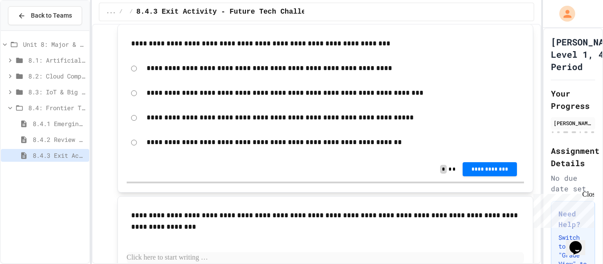  I want to click on span: Back to Teams, so click(51, 15).